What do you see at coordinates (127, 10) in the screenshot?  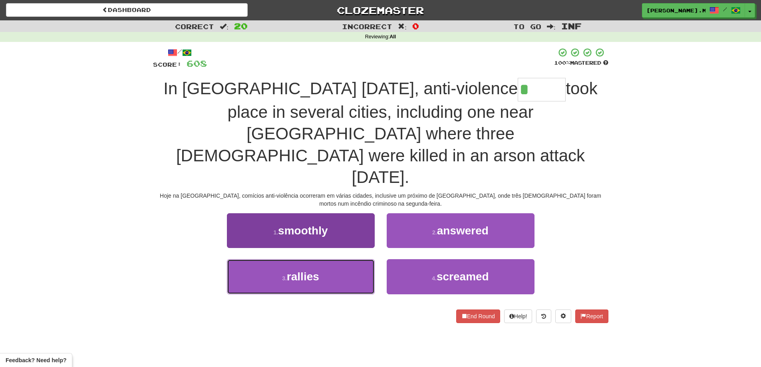 I see `a: Dashboard` at bounding box center [127, 10].